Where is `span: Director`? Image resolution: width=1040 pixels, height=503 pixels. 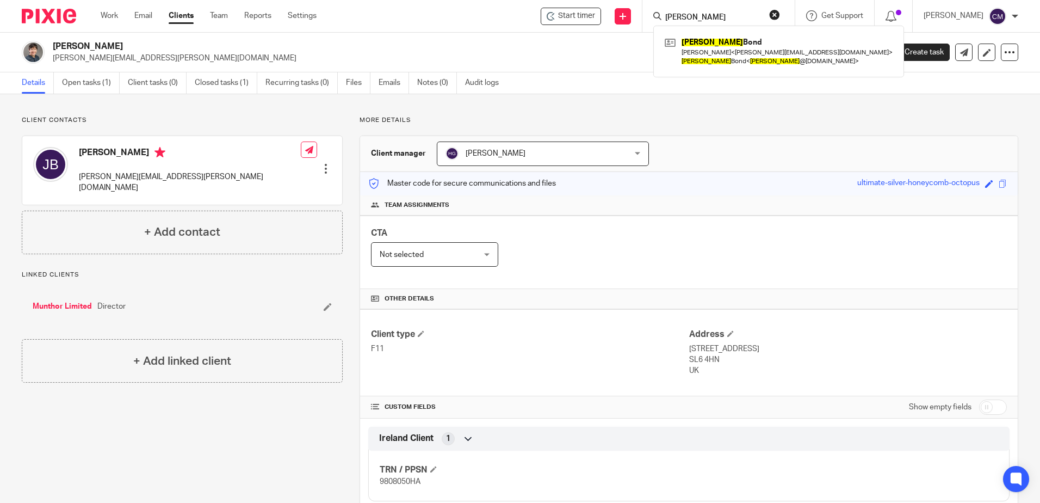
span: Director is located at coordinates (112, 306).